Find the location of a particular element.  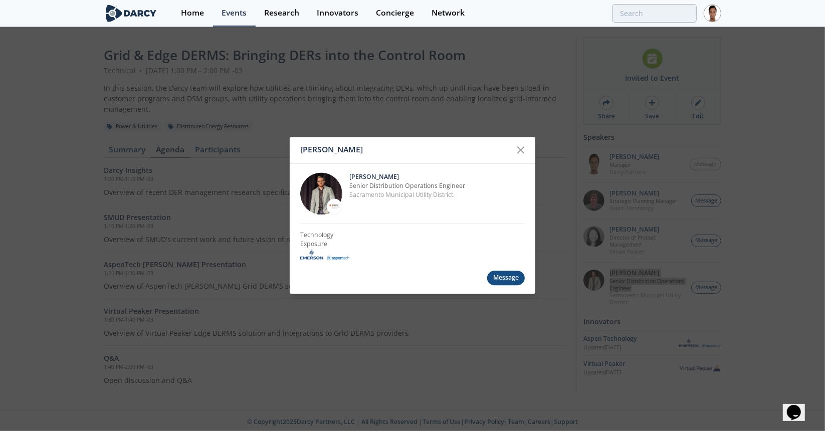

img: logo-wide.svg is located at coordinates (131, 13).